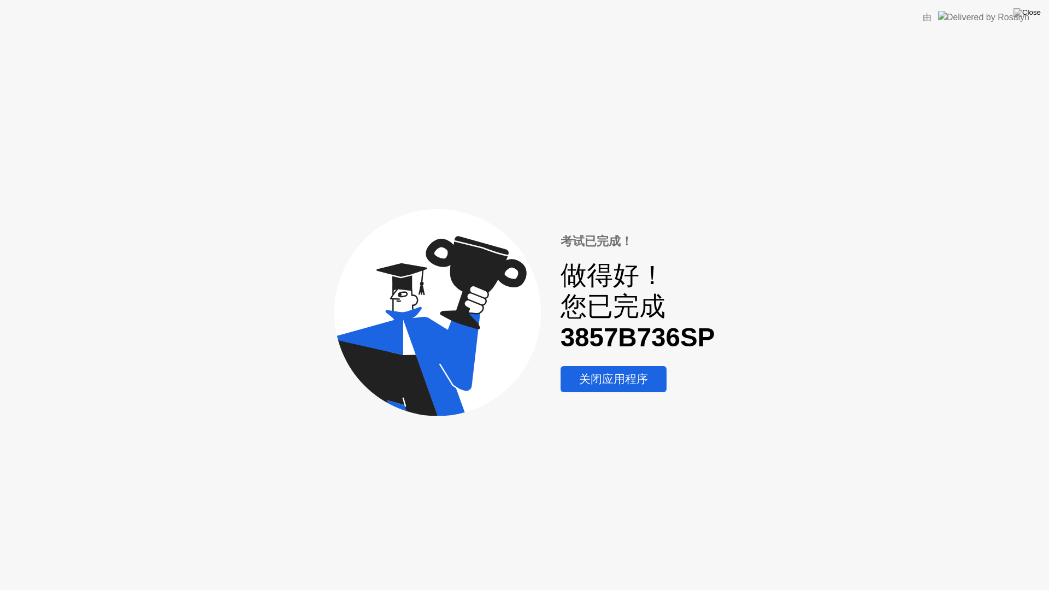 The height and width of the screenshot is (590, 1049). What do you see at coordinates (638, 306) in the screenshot?
I see `div: 做得好！ 您已完成` at bounding box center [638, 306].